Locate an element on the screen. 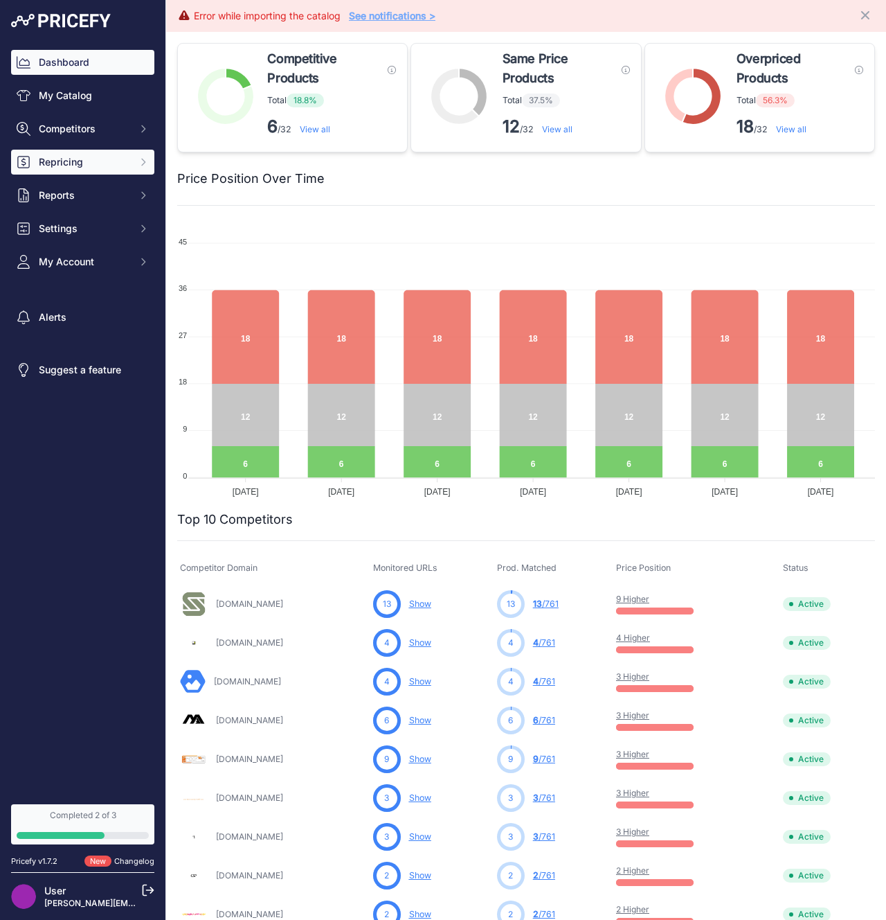  span: 9 is located at coordinates (536, 758).